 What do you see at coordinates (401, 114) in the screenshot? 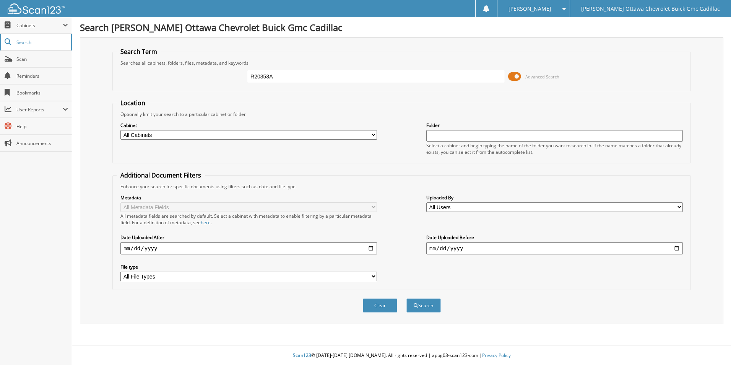
I see `div: Optionally limit your search to a particular cabinet or folder` at bounding box center [401, 114].